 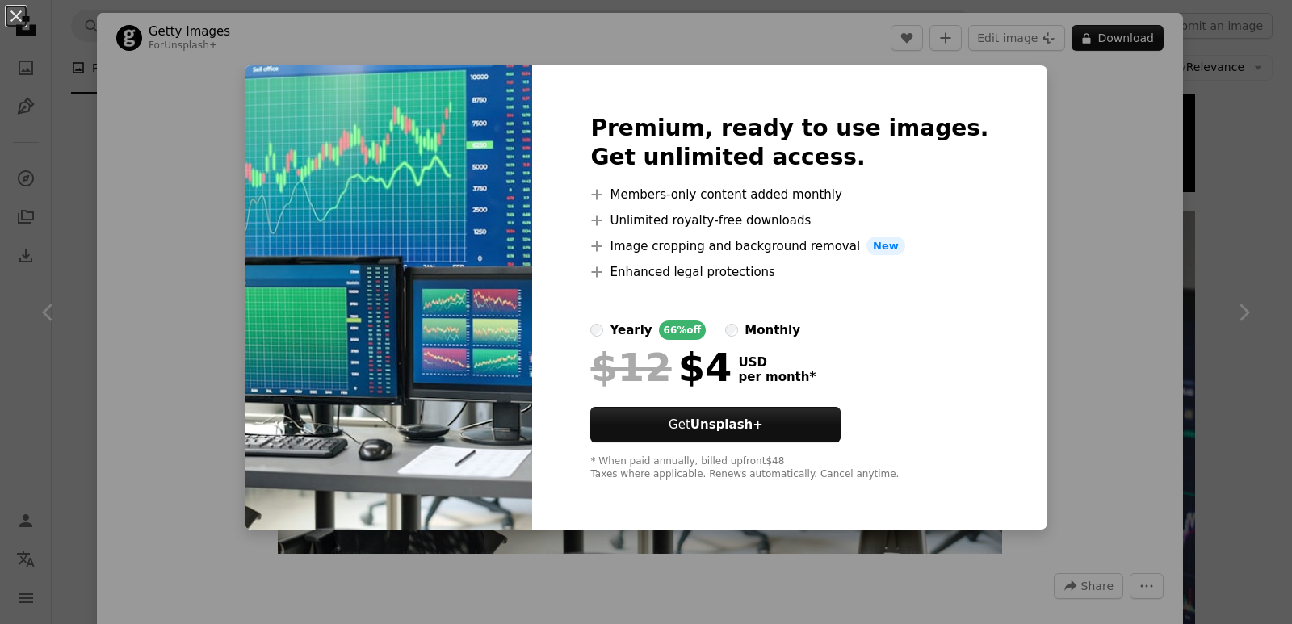 What do you see at coordinates (789, 246) in the screenshot?
I see `li: Image cropping and background removal` at bounding box center [789, 246].